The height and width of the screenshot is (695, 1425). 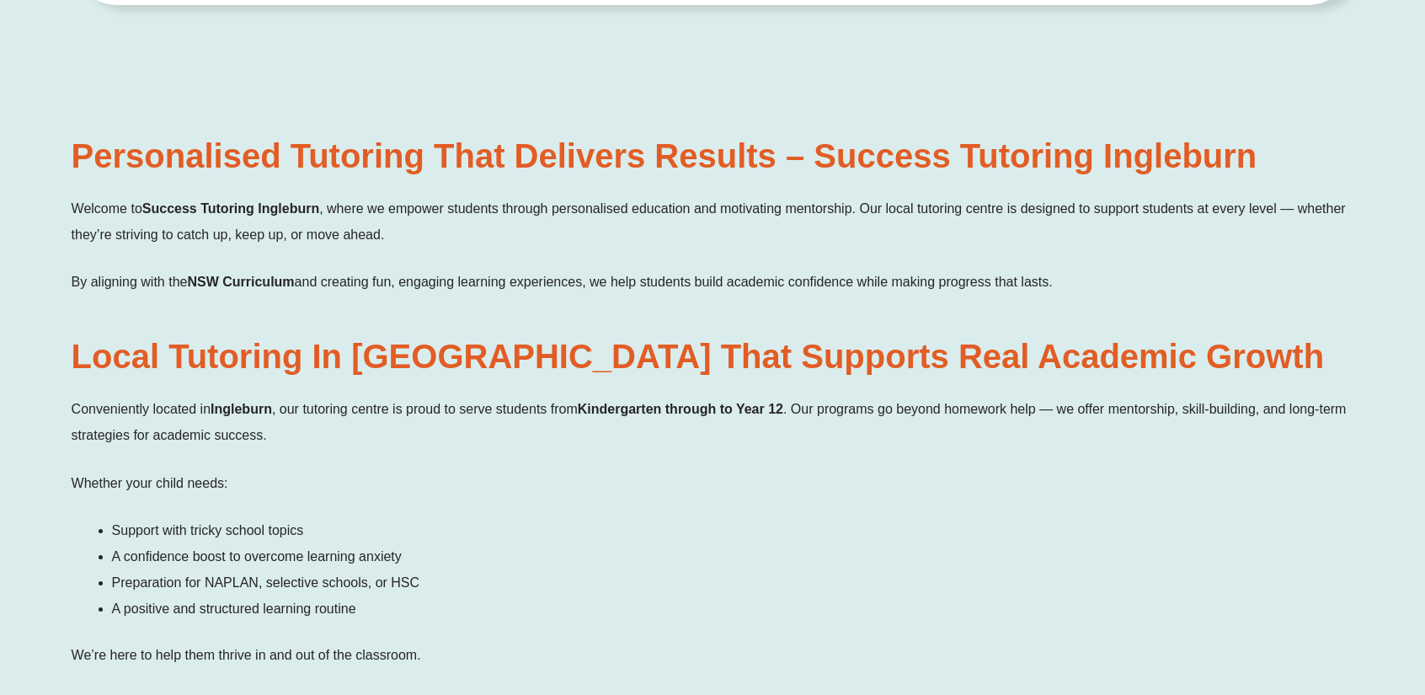 I want to click on b: Kindergarten through to Year 12, so click(x=680, y=408).